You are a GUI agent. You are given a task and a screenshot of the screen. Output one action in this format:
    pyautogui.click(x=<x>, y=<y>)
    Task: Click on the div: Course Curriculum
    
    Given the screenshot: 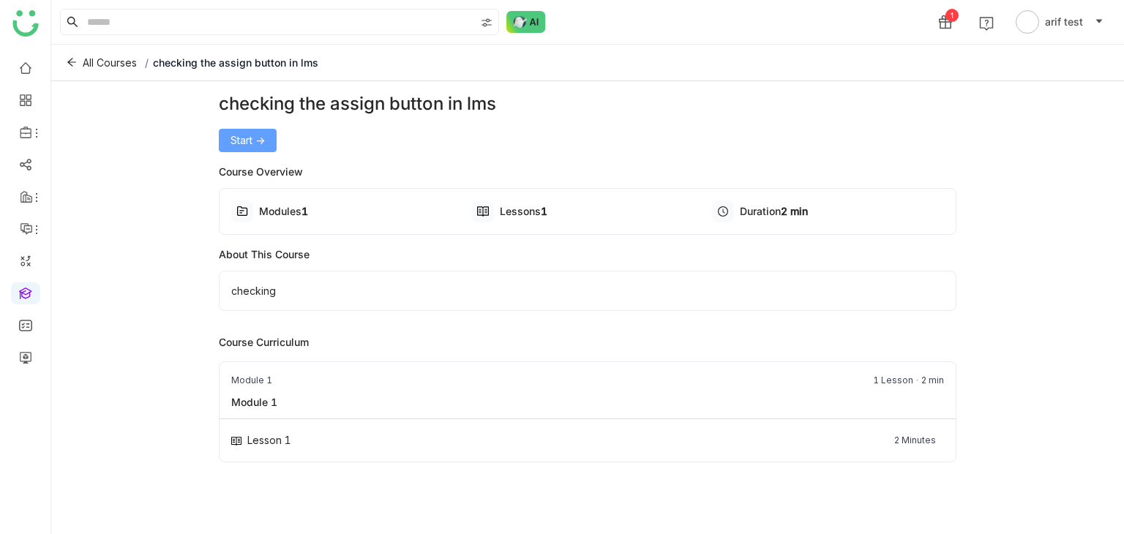 What is the action you would take?
    pyautogui.click(x=588, y=342)
    